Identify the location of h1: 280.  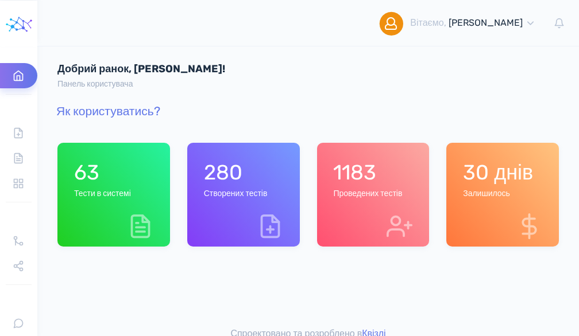
(235, 172).